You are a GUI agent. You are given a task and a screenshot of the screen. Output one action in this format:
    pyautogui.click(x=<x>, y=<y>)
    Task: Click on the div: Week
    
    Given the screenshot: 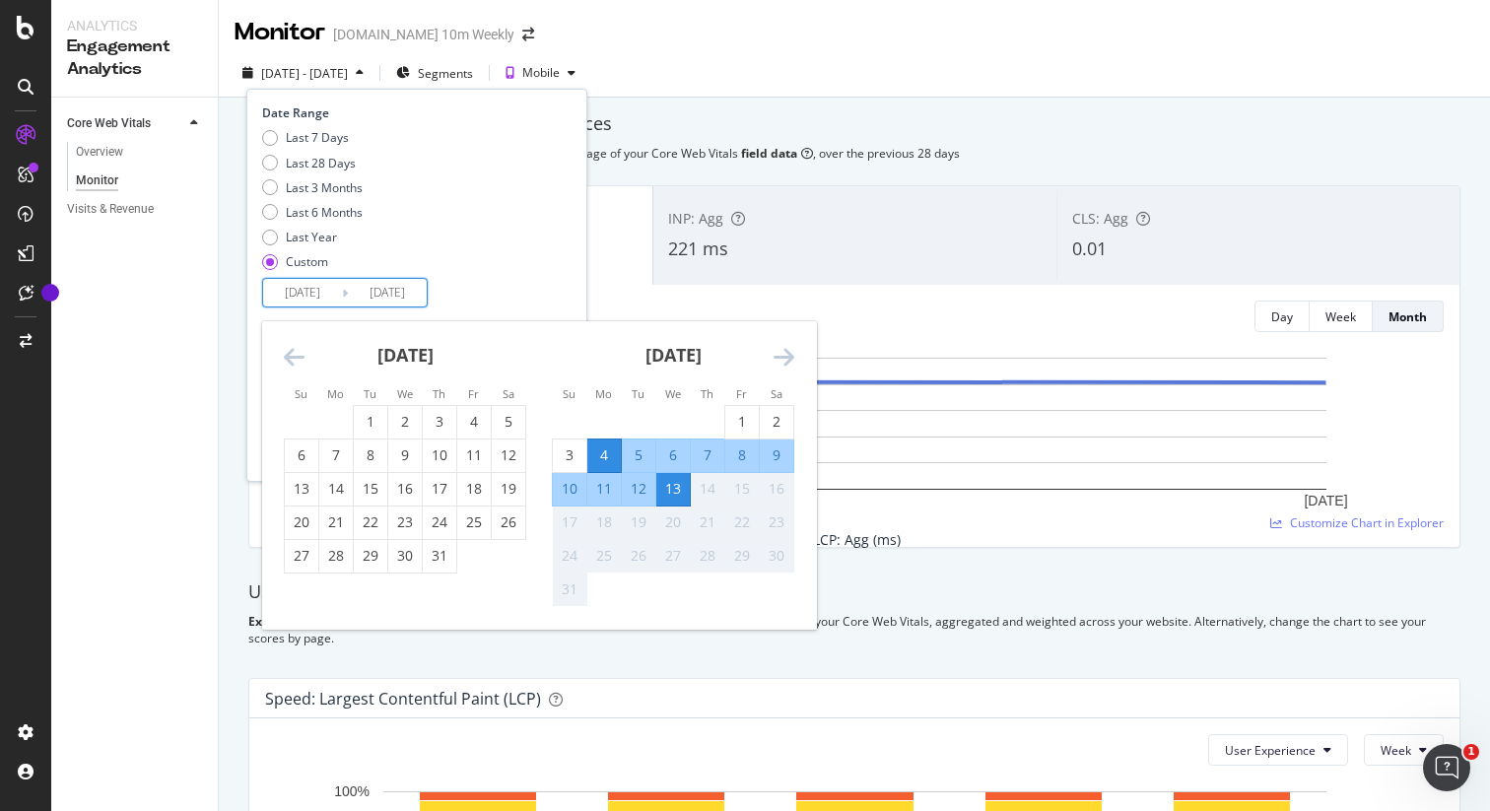 What is the action you would take?
    pyautogui.click(x=1340, y=316)
    